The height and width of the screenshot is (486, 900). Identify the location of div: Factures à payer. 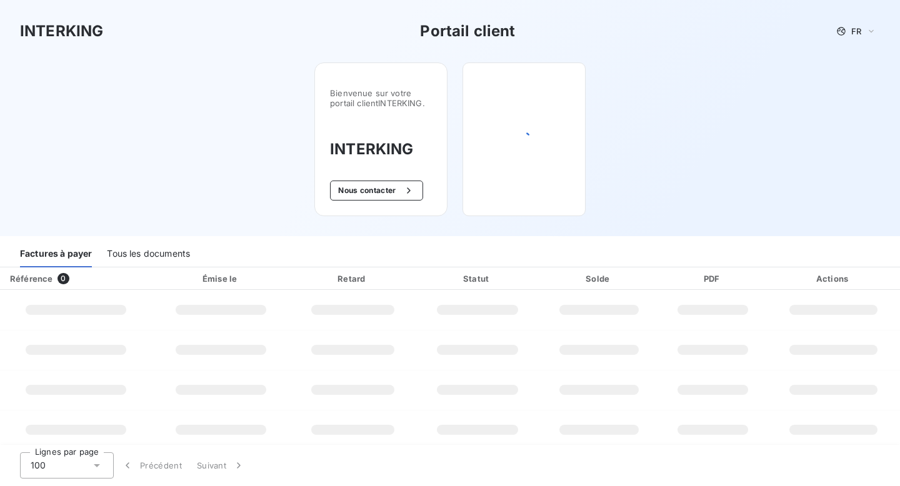
(56, 254).